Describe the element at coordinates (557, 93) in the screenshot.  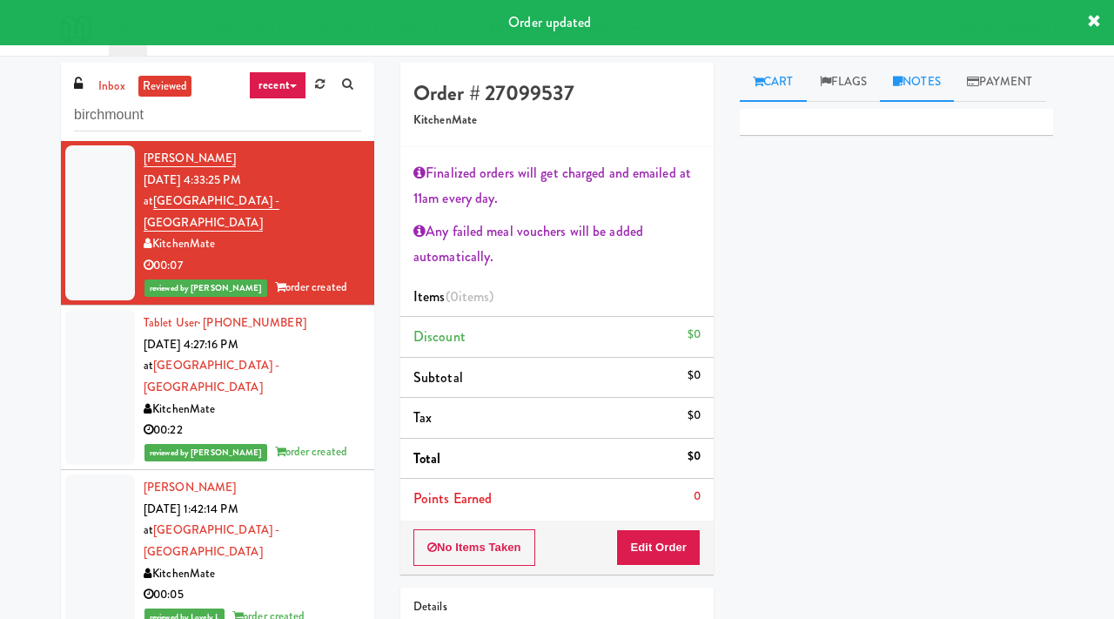
I see `h4: Order # 27099537` at that location.